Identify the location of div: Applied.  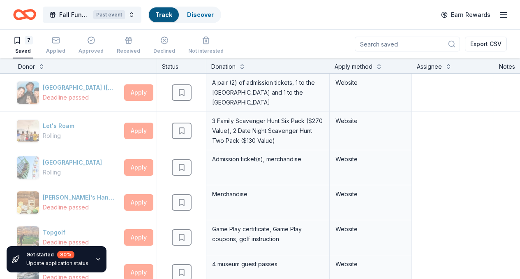
(56, 51).